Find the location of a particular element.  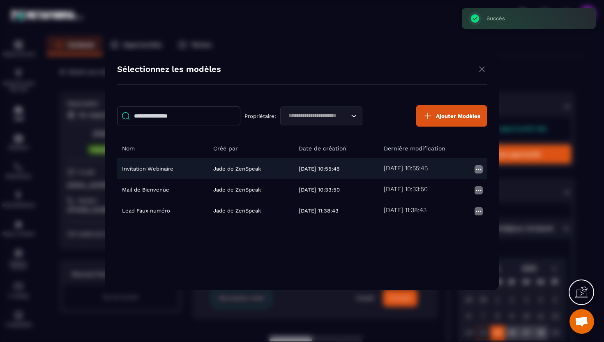

td: Invitation Webinaire is located at coordinates (163, 169).